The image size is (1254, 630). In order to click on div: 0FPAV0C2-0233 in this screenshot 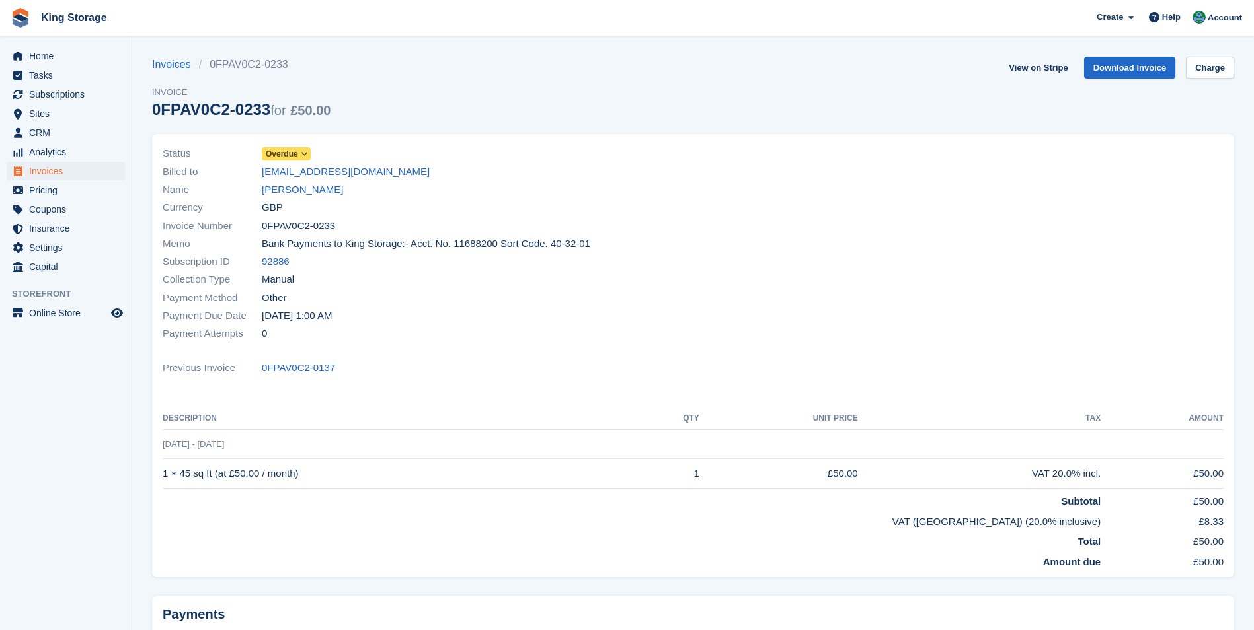, I will do `click(241, 109)`.